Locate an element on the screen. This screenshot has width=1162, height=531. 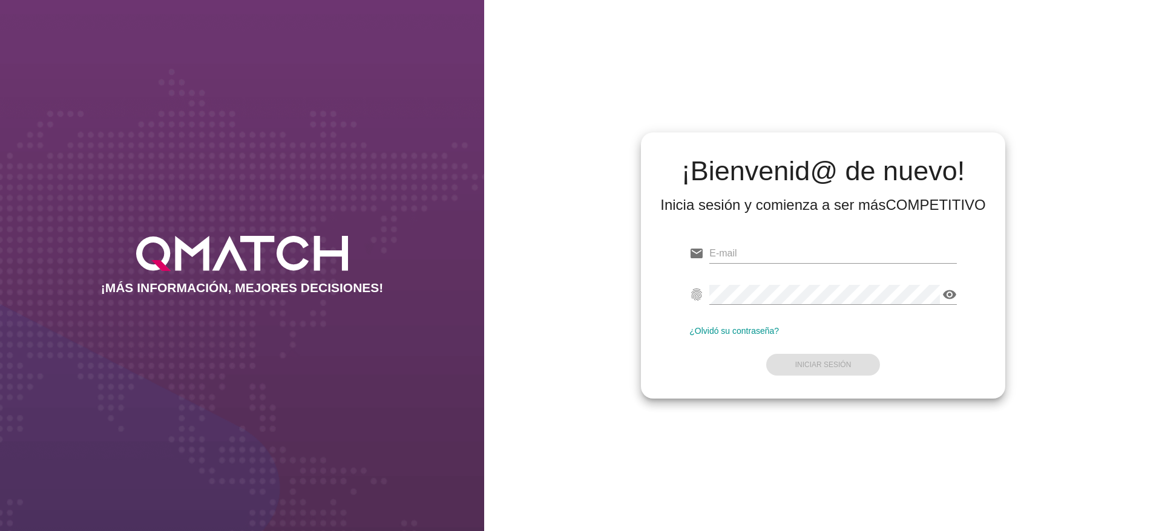
a: ¿Olvidó su contraseña? is located at coordinates (734, 331).